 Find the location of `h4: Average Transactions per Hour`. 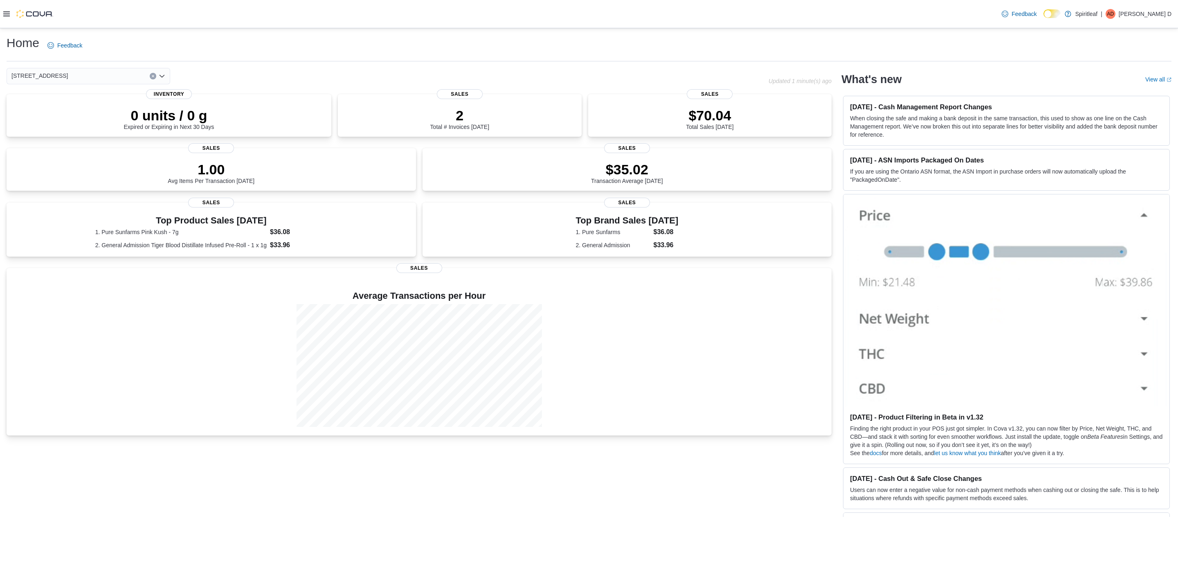

h4: Average Transactions per Hour is located at coordinates (419, 296).